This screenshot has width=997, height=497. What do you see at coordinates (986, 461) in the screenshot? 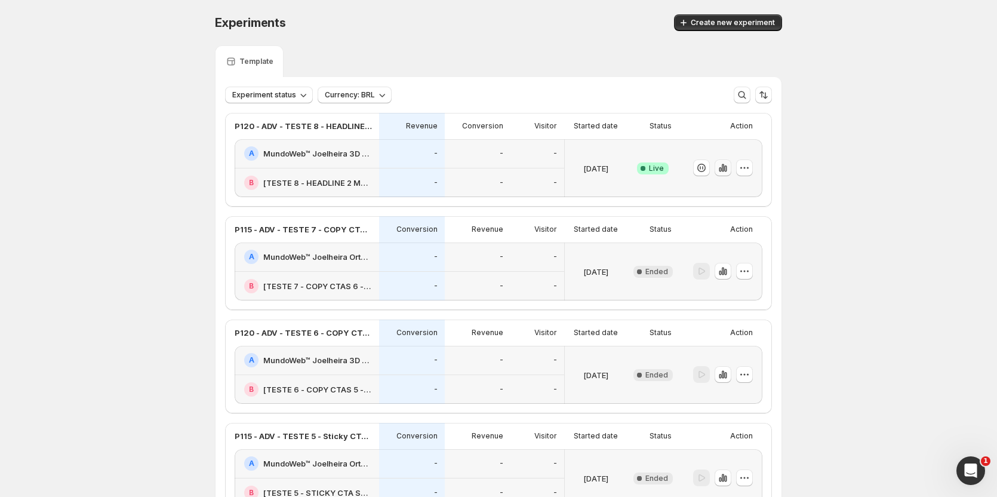
I see `span: 1` at bounding box center [986, 461].